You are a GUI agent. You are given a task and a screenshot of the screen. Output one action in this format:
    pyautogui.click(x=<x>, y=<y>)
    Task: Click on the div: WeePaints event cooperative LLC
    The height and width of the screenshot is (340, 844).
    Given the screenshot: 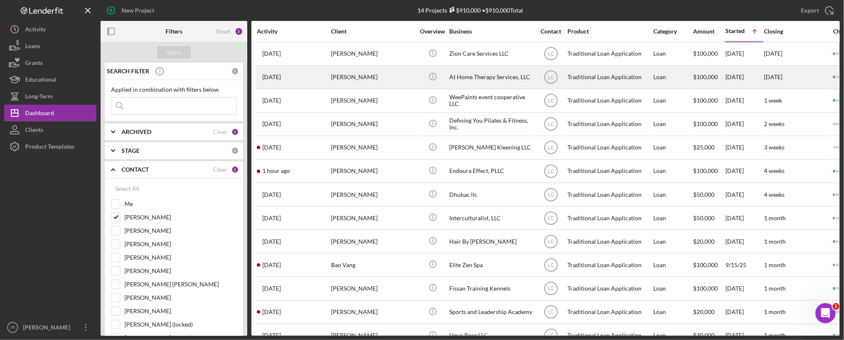 What is the action you would take?
    pyautogui.click(x=491, y=101)
    